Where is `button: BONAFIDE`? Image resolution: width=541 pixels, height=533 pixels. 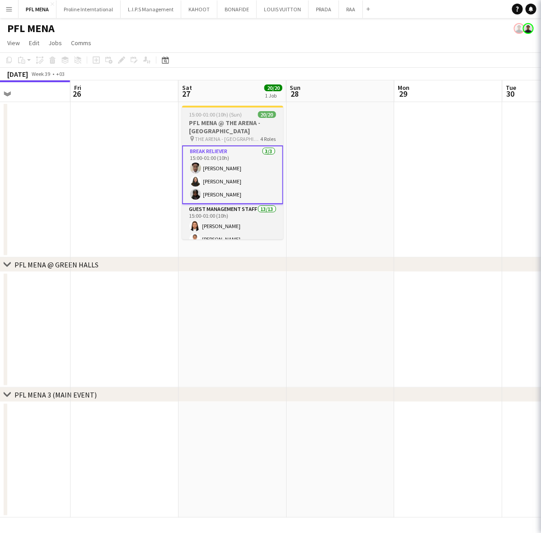
button: BONAFIDE is located at coordinates (237, 9).